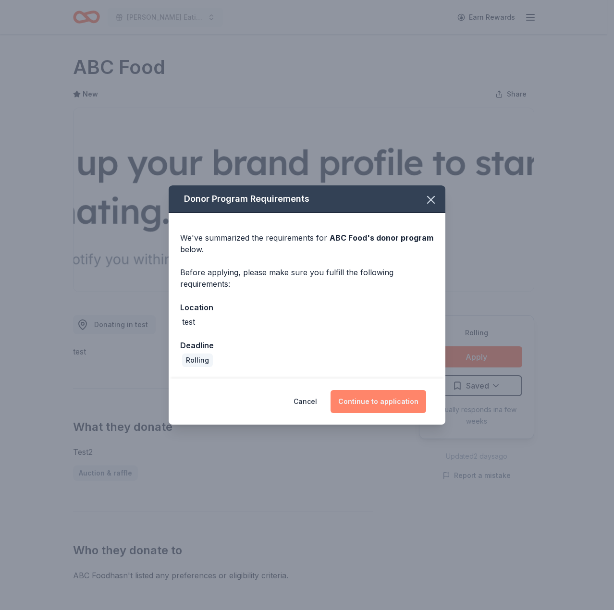  What do you see at coordinates (188, 322) in the screenshot?
I see `div: test` at bounding box center [188, 322].